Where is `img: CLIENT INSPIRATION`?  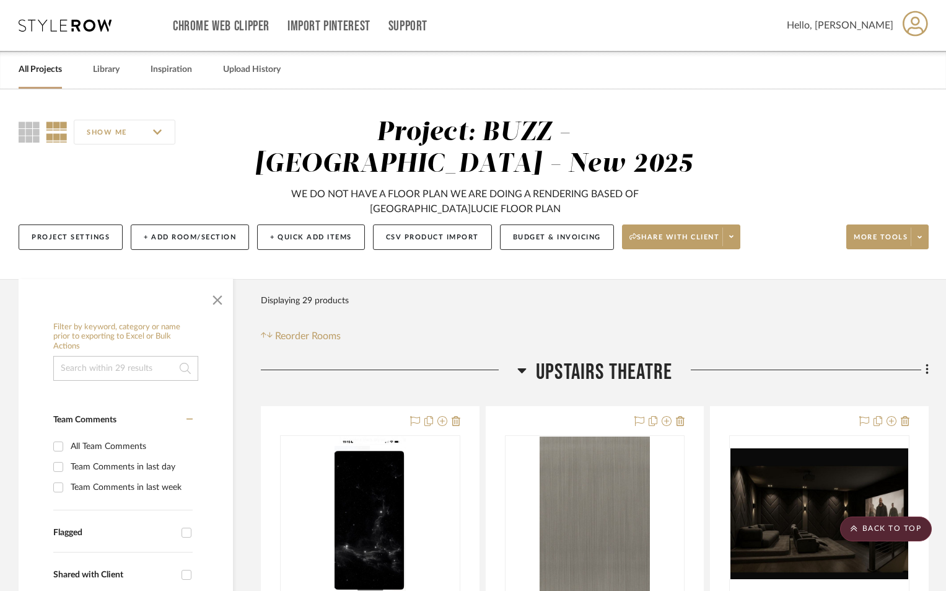
img: CLIENT INSPIRATION is located at coordinates (819, 513).